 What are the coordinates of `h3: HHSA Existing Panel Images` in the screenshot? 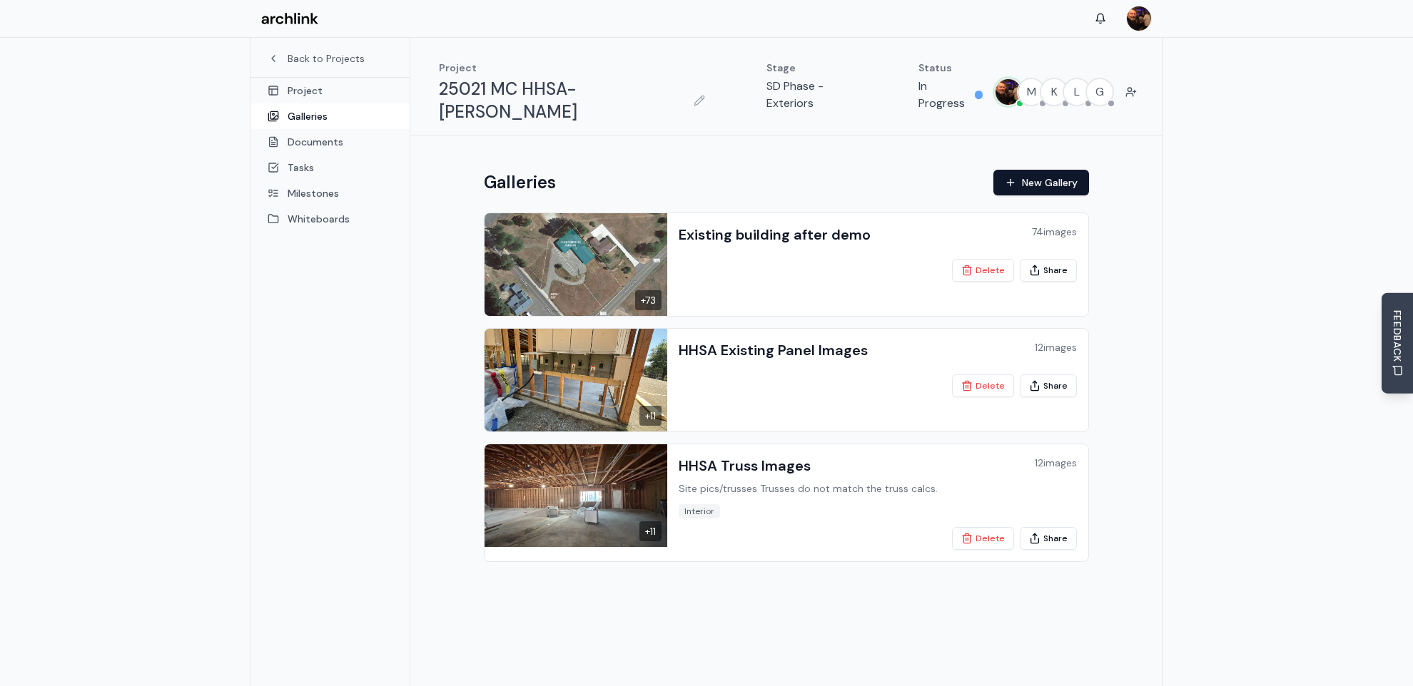 It's located at (773, 350).